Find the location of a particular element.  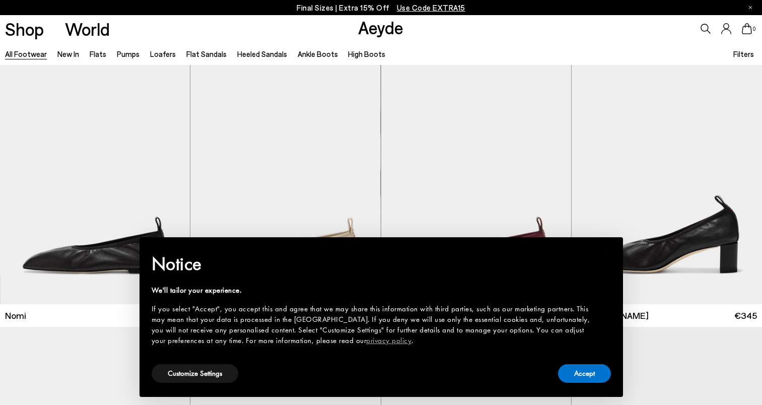

span: Nomi is located at coordinates (16, 315).